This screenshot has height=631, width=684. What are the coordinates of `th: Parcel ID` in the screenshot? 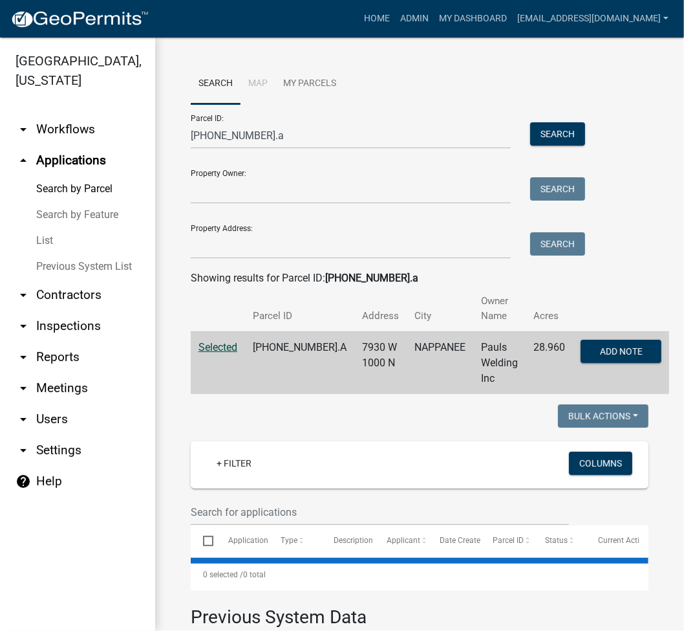 It's located at (300, 309).